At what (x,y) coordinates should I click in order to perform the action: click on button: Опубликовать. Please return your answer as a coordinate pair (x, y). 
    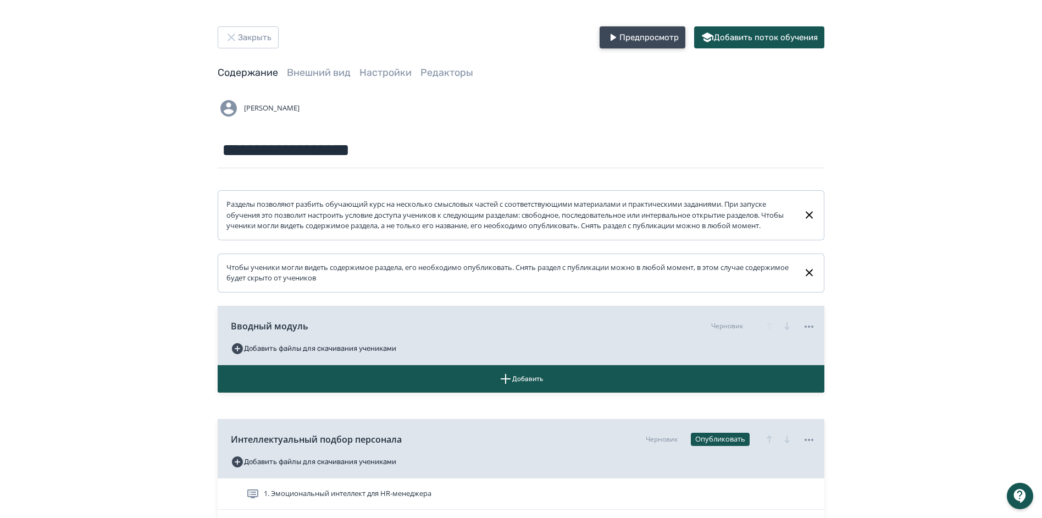
    Looking at the image, I should click on (720, 439).